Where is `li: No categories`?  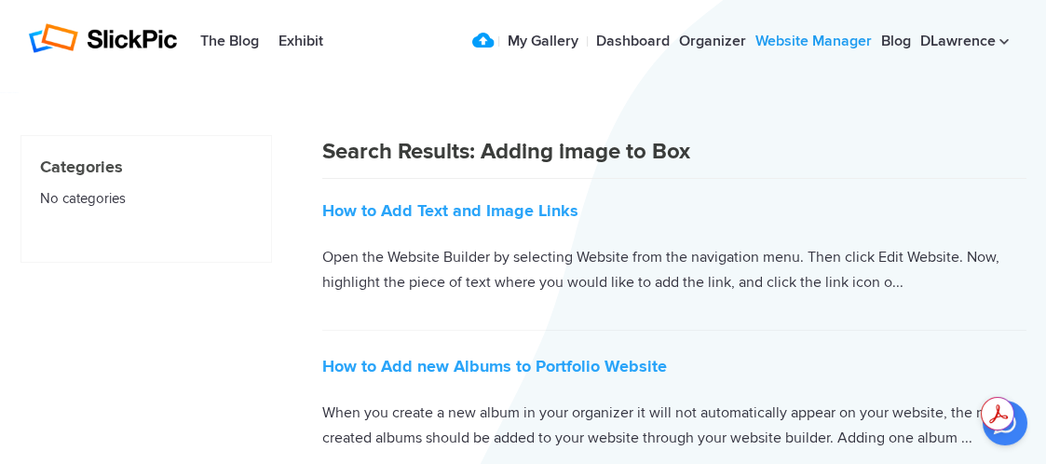 li: No categories is located at coordinates (146, 197).